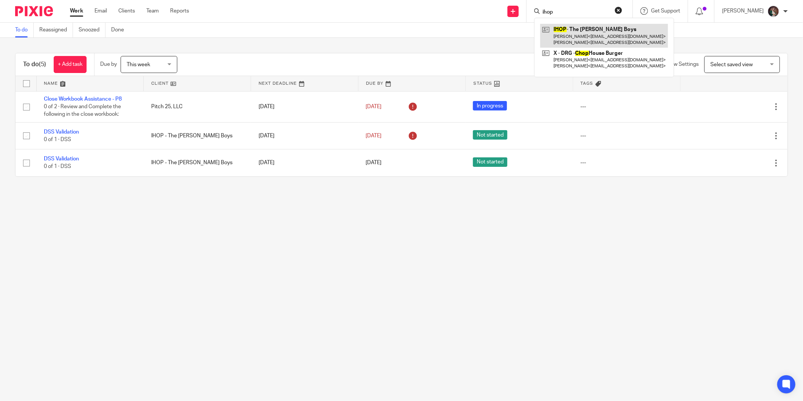 The image size is (803, 401). What do you see at coordinates (70, 64) in the screenshot?
I see `a: + Add task` at bounding box center [70, 64].